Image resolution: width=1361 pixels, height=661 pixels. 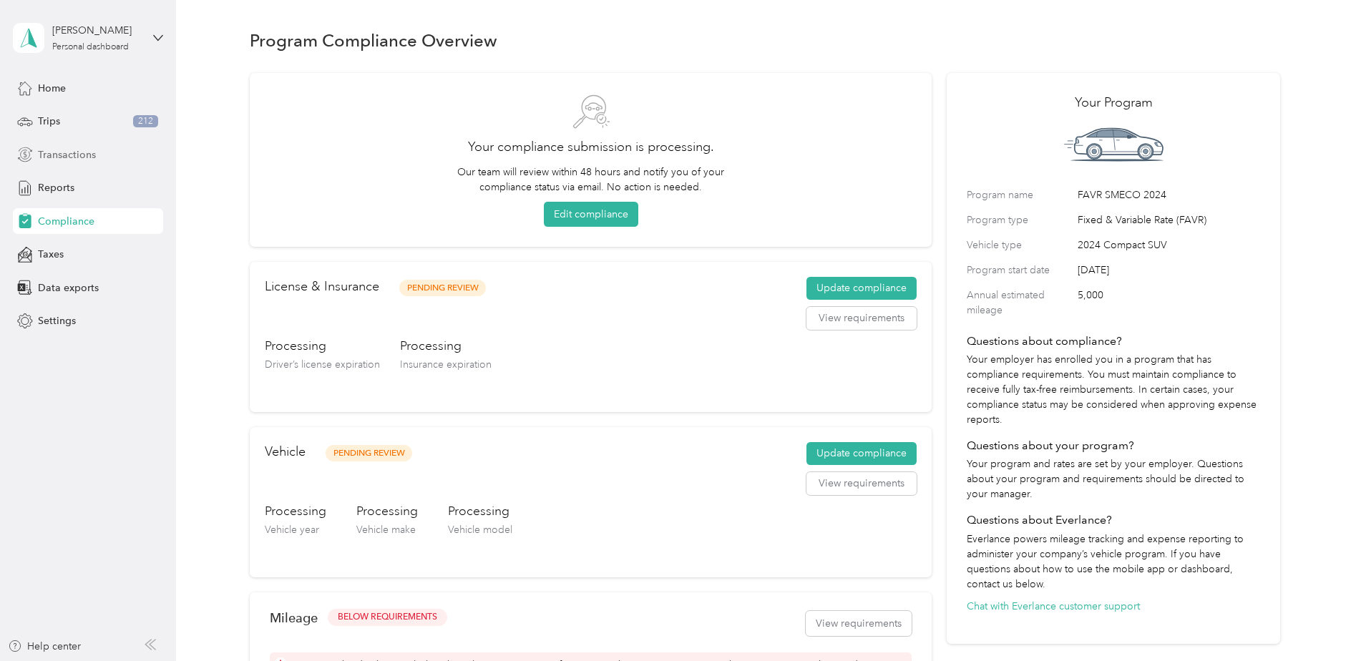 What do you see at coordinates (386, 530) in the screenshot?
I see `span: Vehicle make` at bounding box center [386, 530].